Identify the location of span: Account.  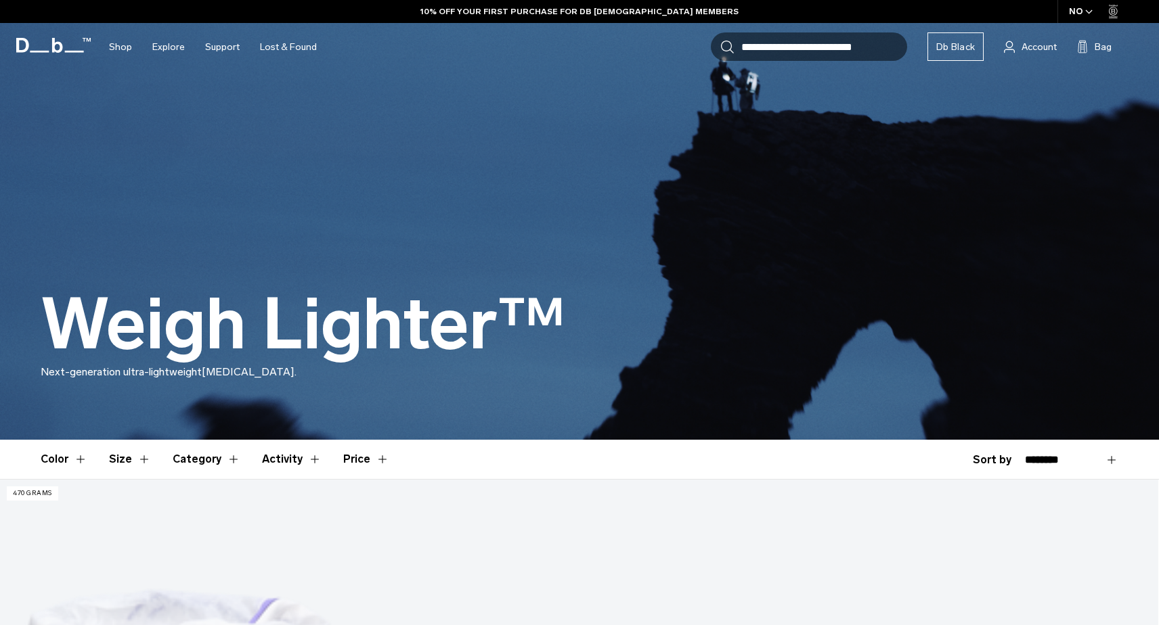
(1039, 47).